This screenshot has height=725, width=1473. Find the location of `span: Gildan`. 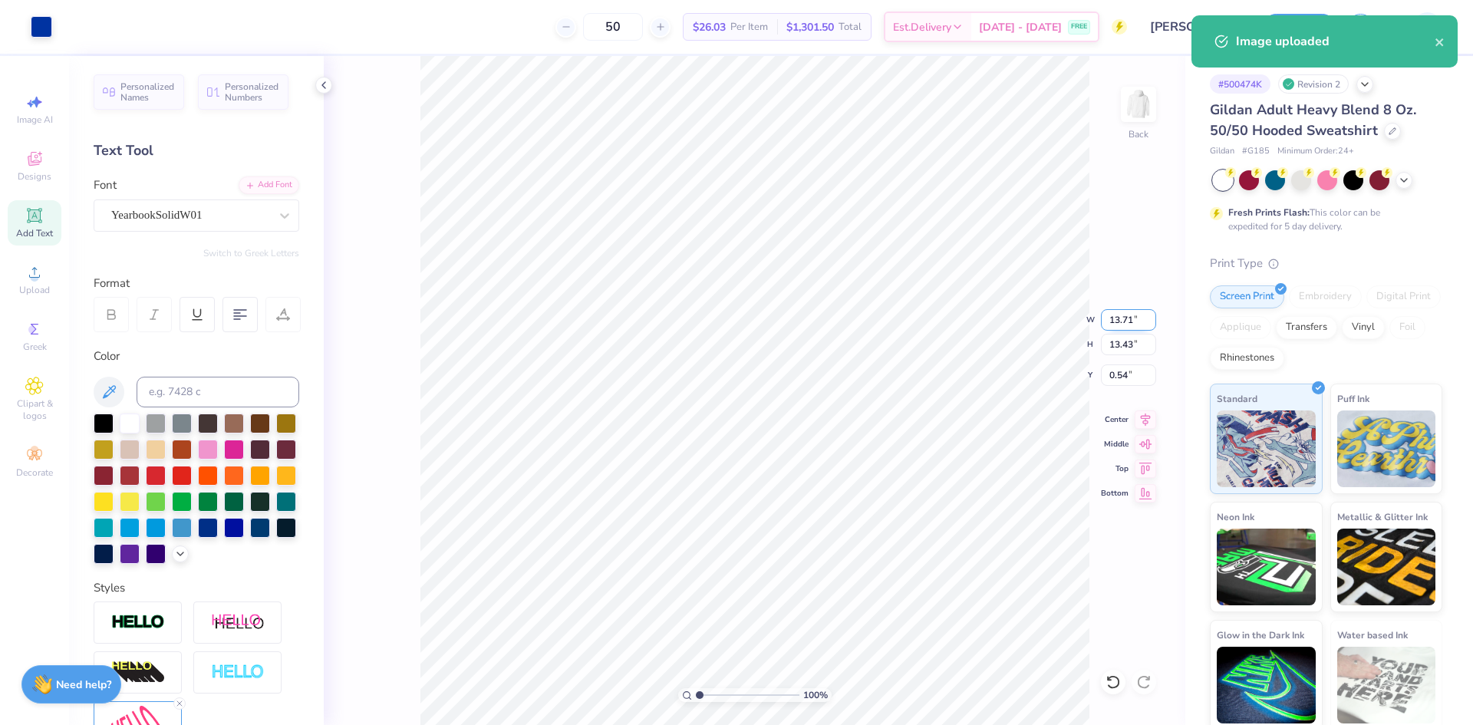

span: Gildan is located at coordinates (1222, 151).